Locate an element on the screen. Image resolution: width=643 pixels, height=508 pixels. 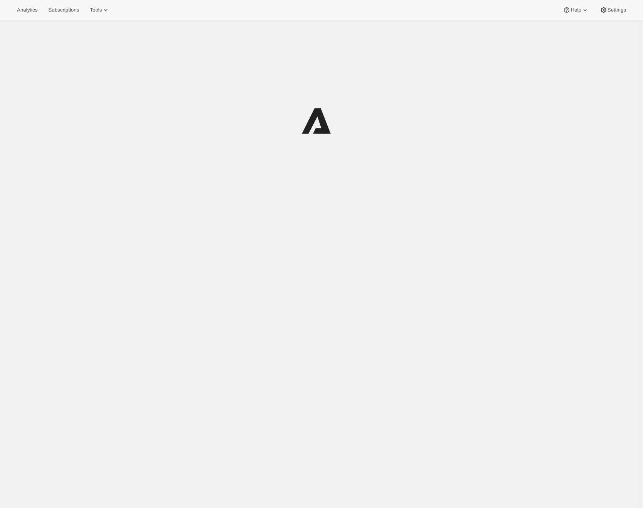
button: Subscriptions is located at coordinates (64, 10).